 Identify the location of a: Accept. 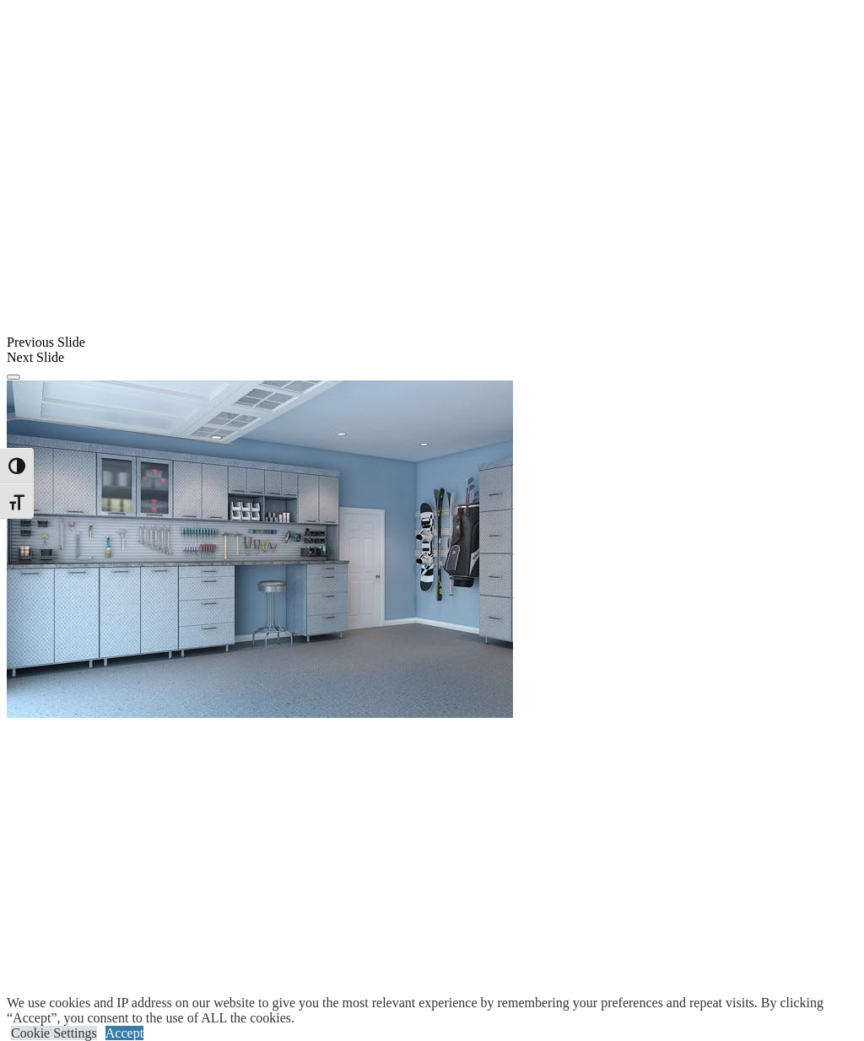
(124, 1033).